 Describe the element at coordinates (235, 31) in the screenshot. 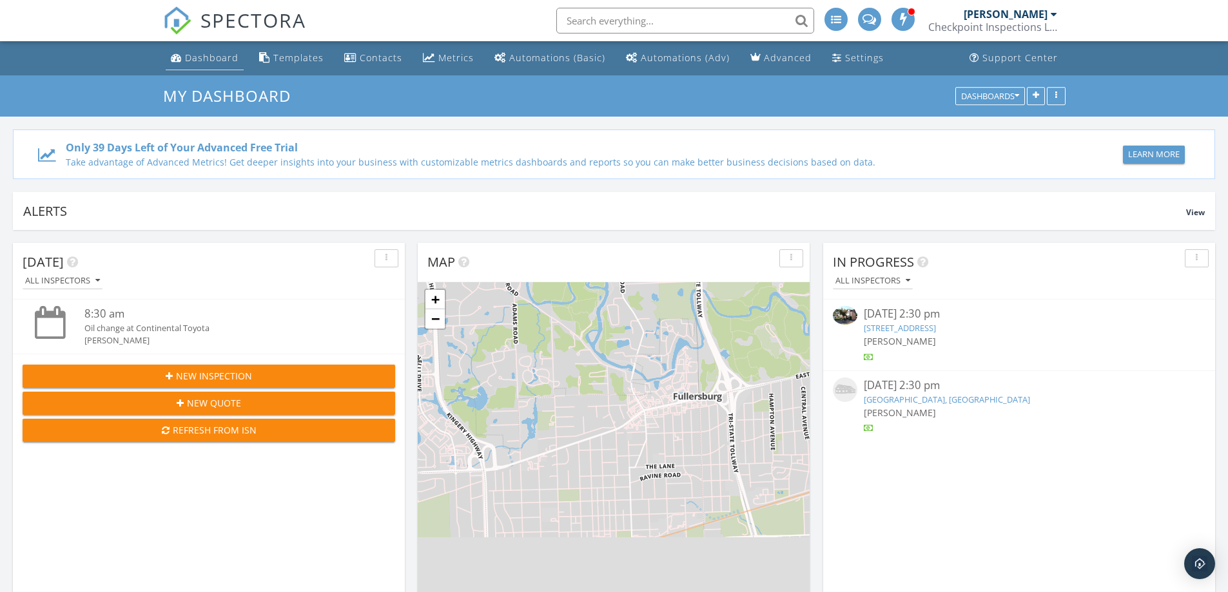

I see `a: SPECTORA` at that location.